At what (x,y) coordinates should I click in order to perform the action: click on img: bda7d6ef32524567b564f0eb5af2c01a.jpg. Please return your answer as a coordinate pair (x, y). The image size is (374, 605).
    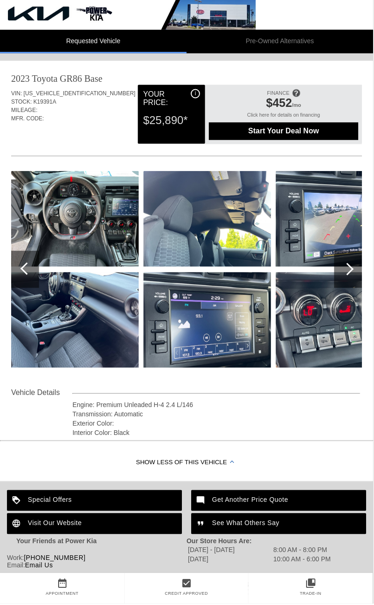
    Looking at the image, I should click on (75, 321).